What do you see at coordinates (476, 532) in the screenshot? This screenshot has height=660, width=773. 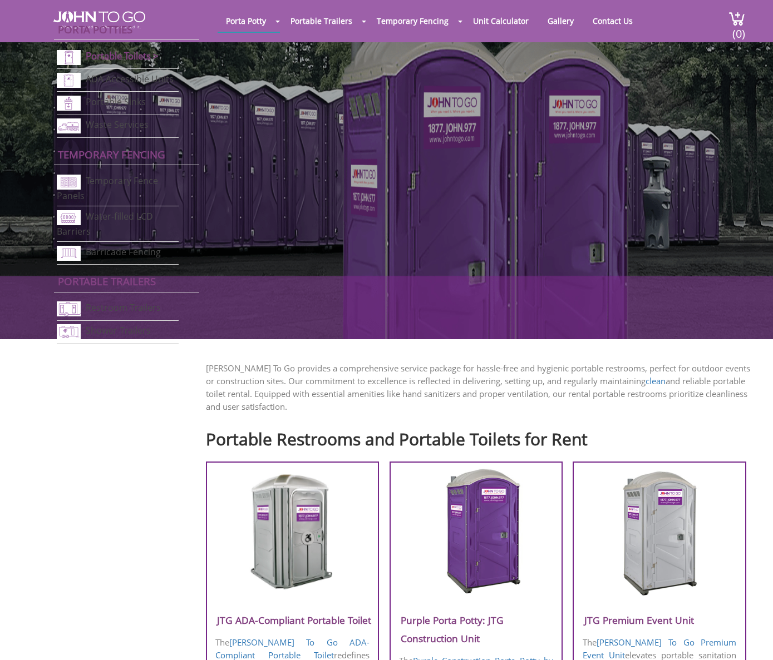 I see `img: Purple-Porta-Potty-J2G-Construction-Unit.png` at bounding box center [476, 532].